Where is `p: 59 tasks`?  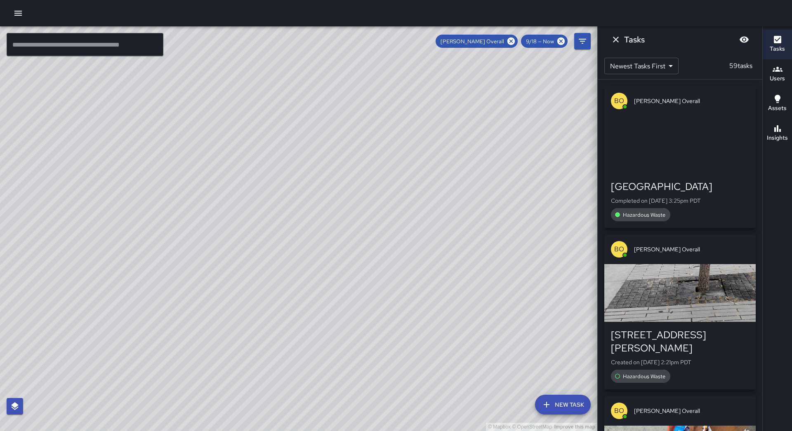 p: 59 tasks is located at coordinates (741, 66).